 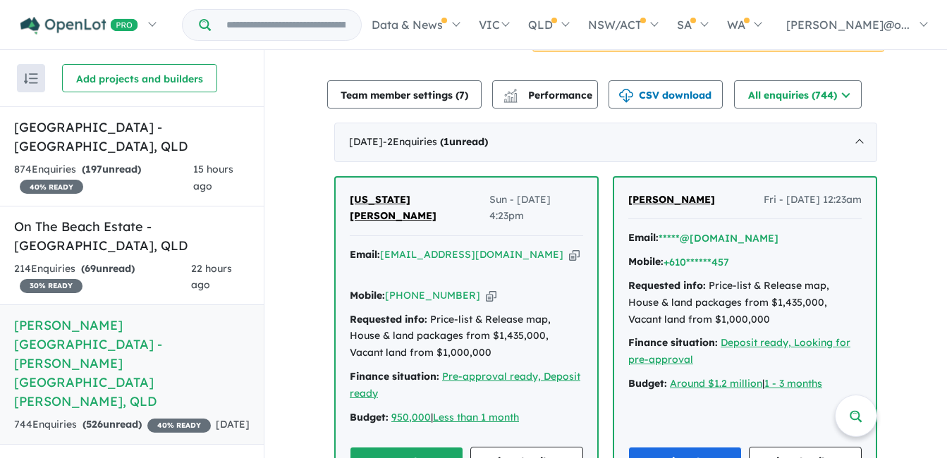 I want to click on span: 1, so click(x=446, y=142).